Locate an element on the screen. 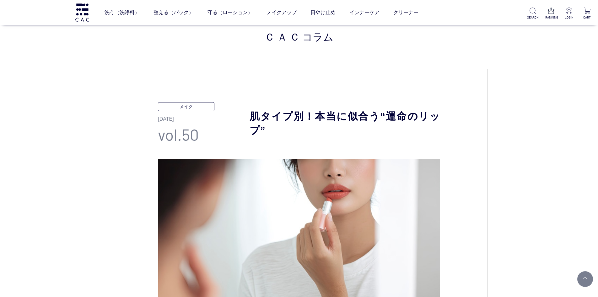 Image resolution: width=598 pixels, height=297 pixels. a: CART is located at coordinates (587, 14).